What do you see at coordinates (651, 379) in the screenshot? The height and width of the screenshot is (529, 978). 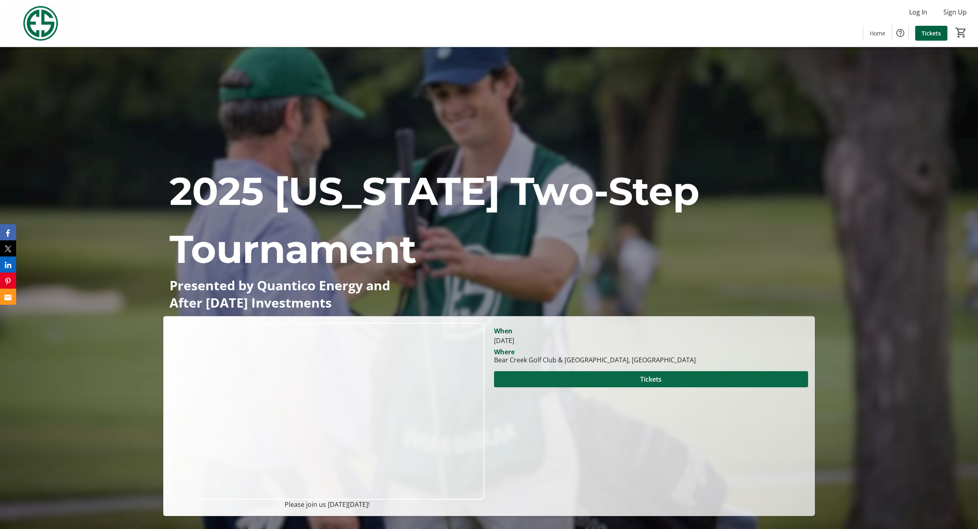 I see `button: Tickets` at bounding box center [651, 379].